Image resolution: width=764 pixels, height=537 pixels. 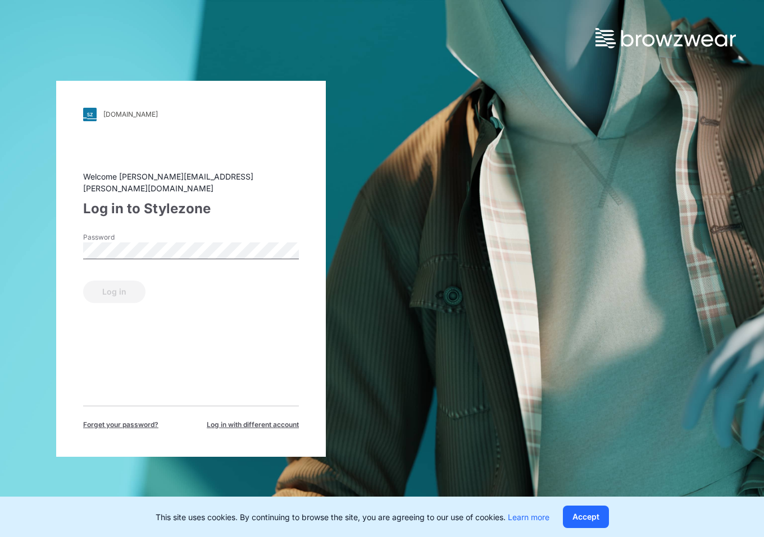 What do you see at coordinates (586, 517) in the screenshot?
I see `button: Accept` at bounding box center [586, 517].